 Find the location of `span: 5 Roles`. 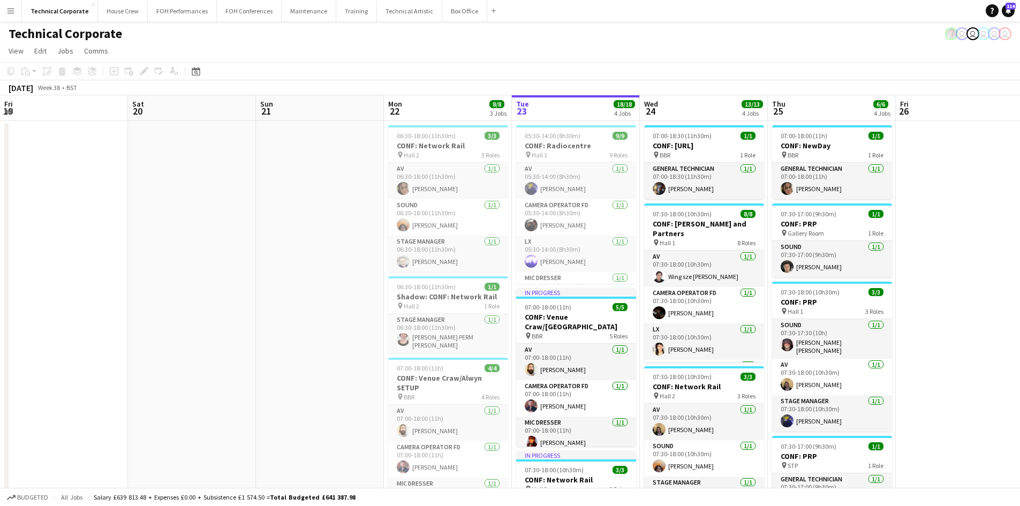

span: 5 Roles is located at coordinates (619, 336).